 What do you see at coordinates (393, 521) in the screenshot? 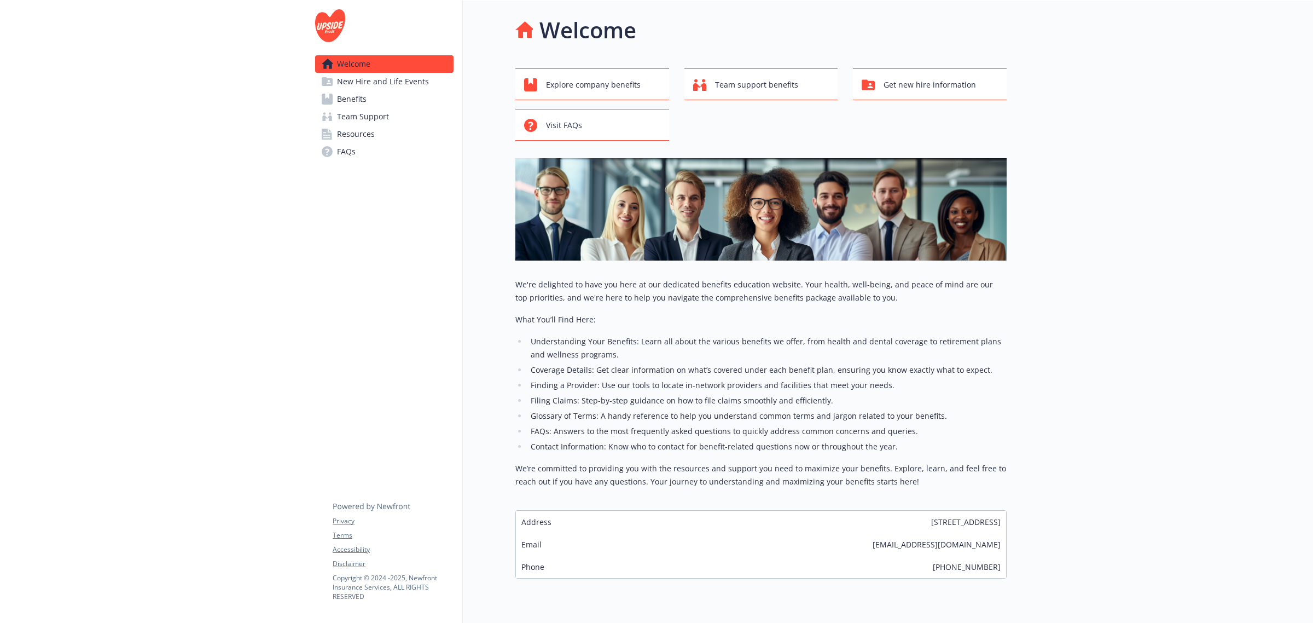
I see `a: Privacy` at bounding box center [393, 521].